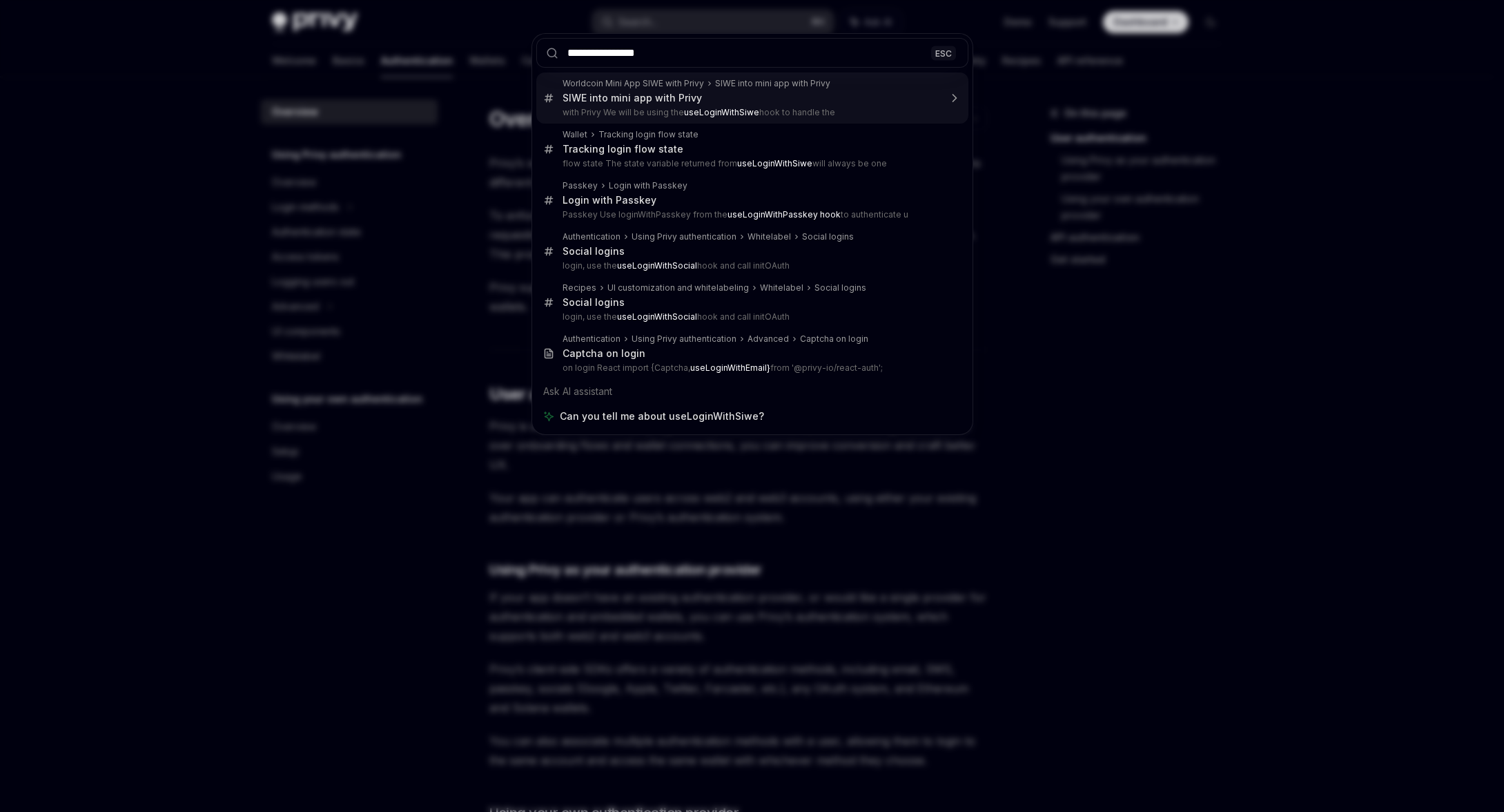 This screenshot has height=812, width=1504. What do you see at coordinates (752, 368) in the screenshot?
I see `p: on login React import {Captcha, from '@privy-io/react-auth';` at bounding box center [752, 368].